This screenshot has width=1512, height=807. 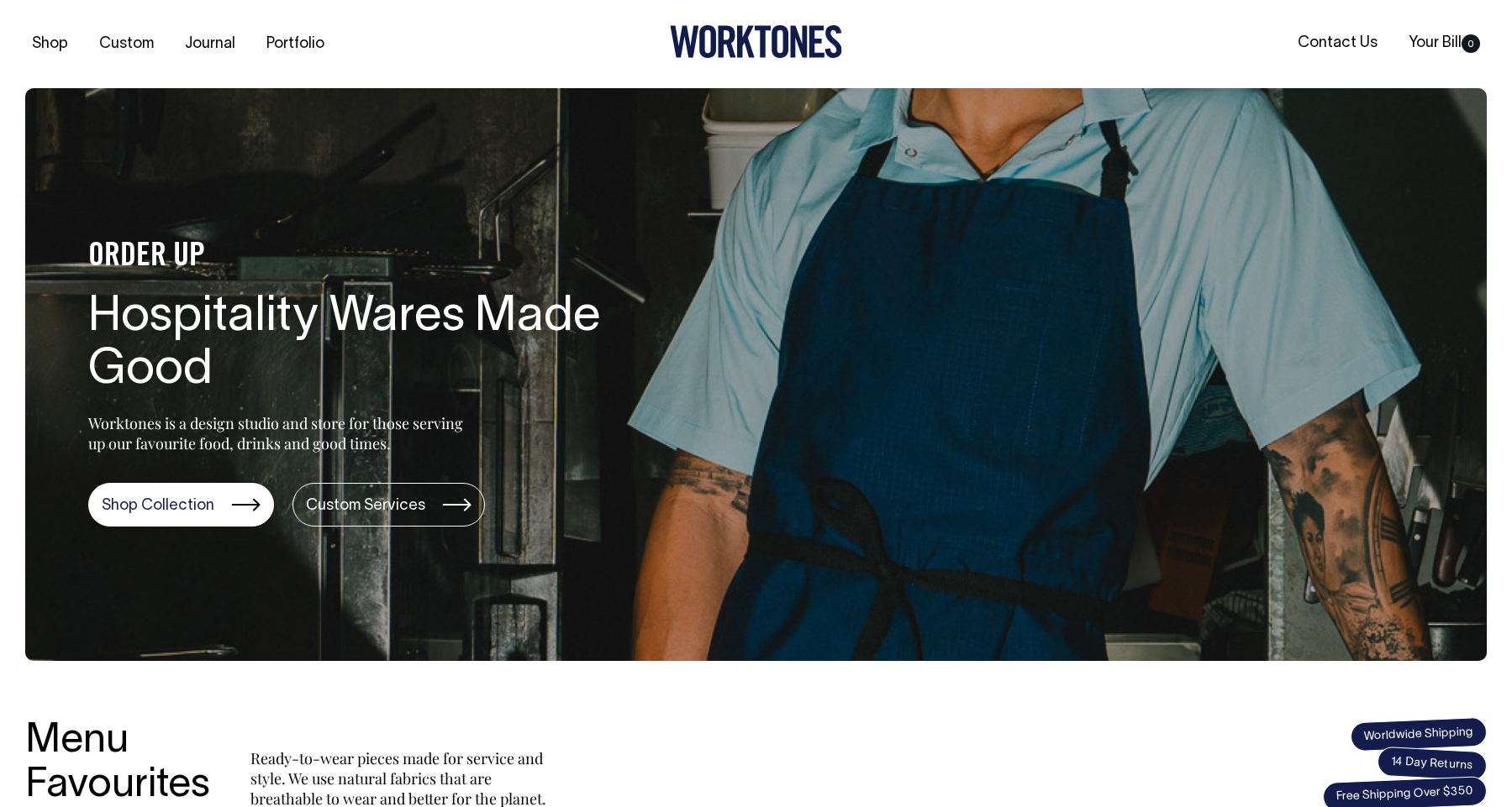 What do you see at coordinates (126, 44) in the screenshot?
I see `a: Custom` at bounding box center [126, 44].